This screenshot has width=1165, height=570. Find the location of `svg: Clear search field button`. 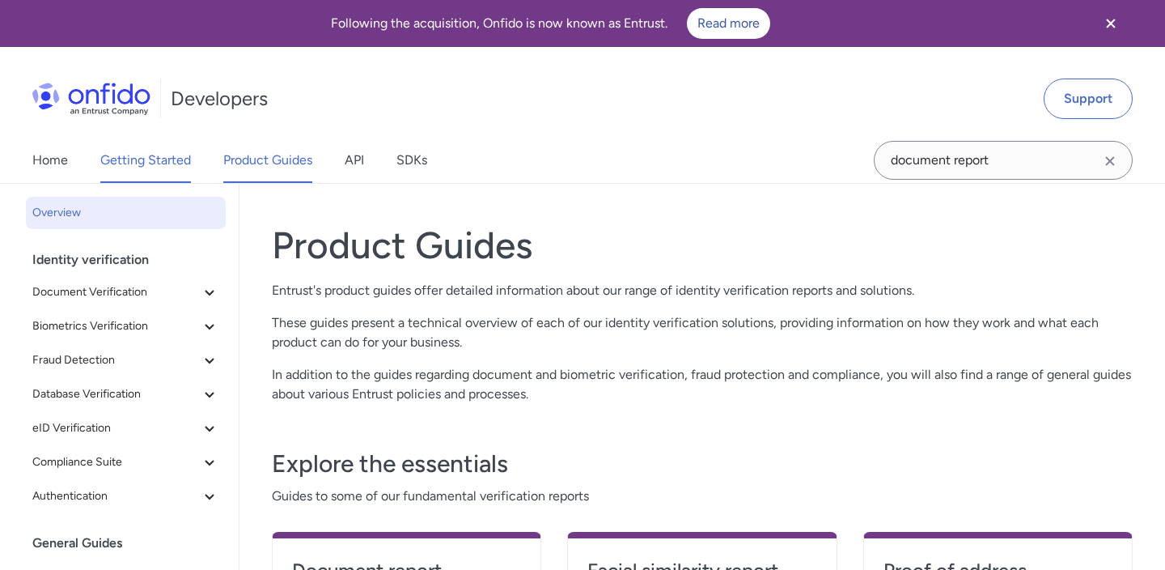

svg: Clear search field button is located at coordinates (1110, 161).